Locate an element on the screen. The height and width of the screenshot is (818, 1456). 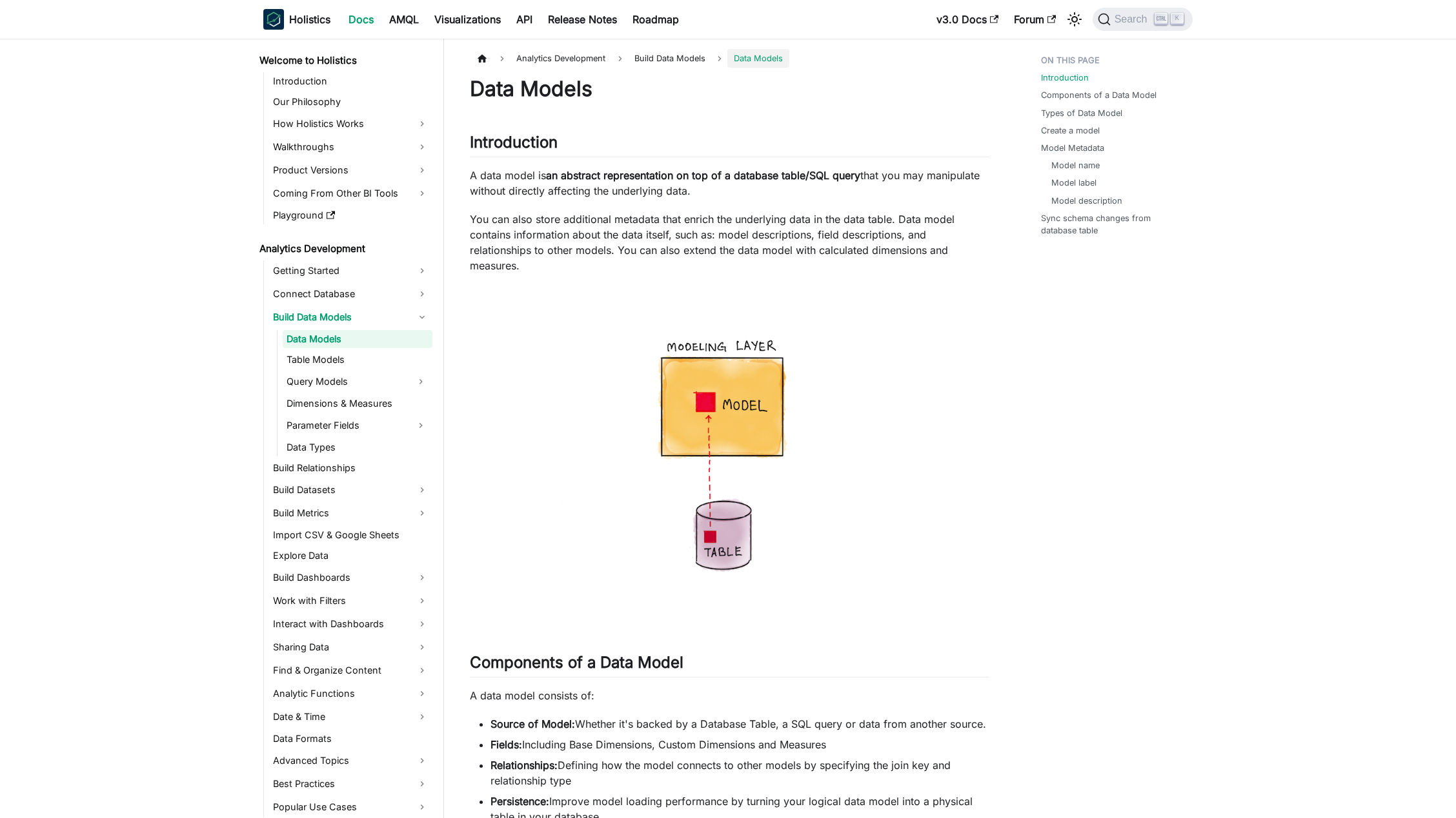
a: Parameter Fields is located at coordinates (346, 426).